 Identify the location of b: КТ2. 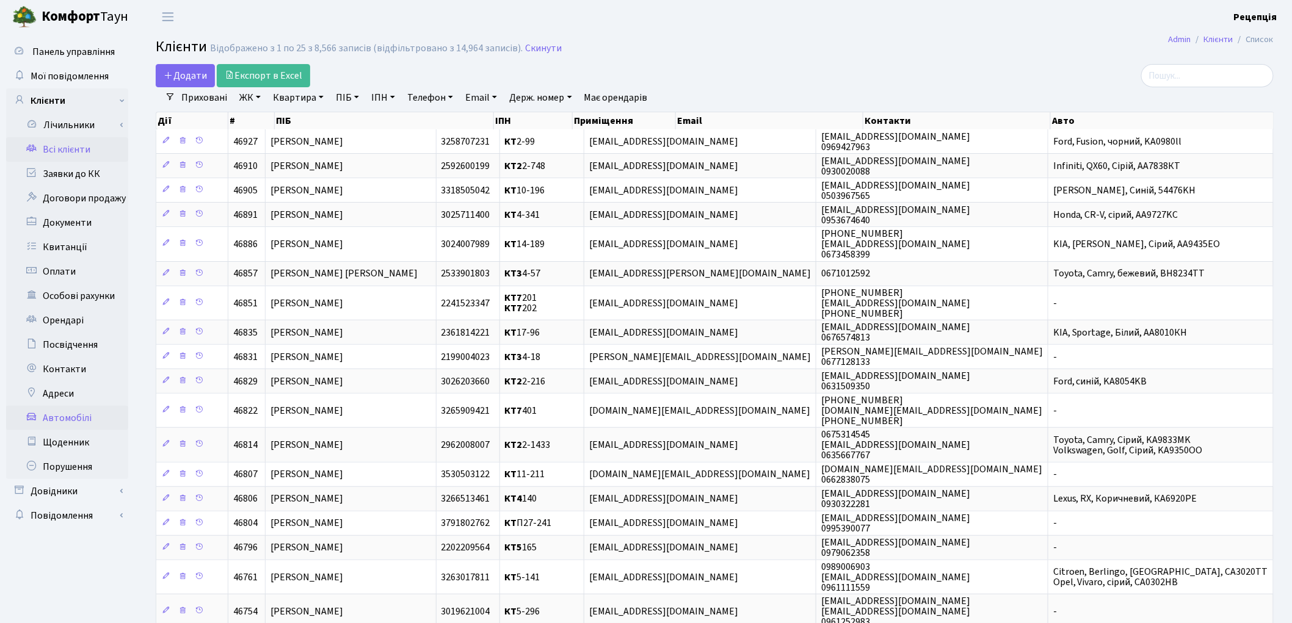
(514, 166).